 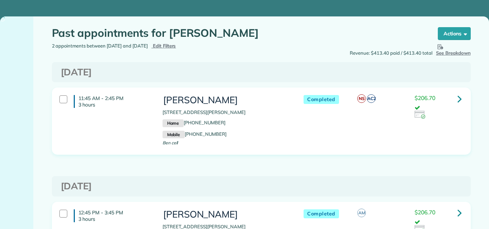 I want to click on h4: 12:45 PM - 3:45 PM, so click(x=113, y=216).